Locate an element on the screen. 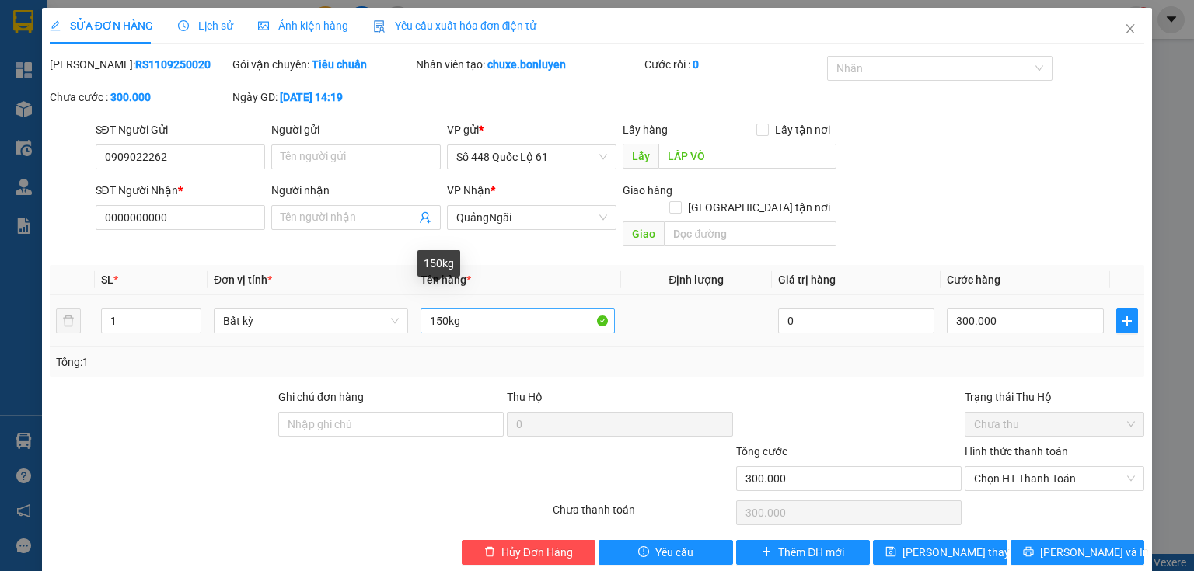 The height and width of the screenshot is (571, 1194). div: Cước rồi : is located at coordinates (734, 65).